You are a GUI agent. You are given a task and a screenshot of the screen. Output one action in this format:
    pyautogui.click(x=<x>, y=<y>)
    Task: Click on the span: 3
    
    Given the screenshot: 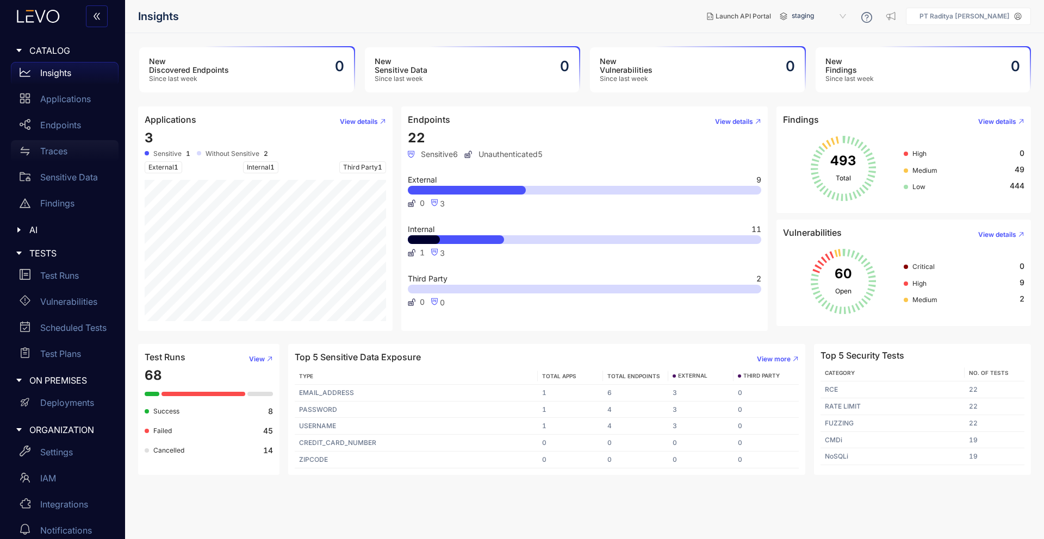 What is the action you would take?
    pyautogui.click(x=442, y=203)
    